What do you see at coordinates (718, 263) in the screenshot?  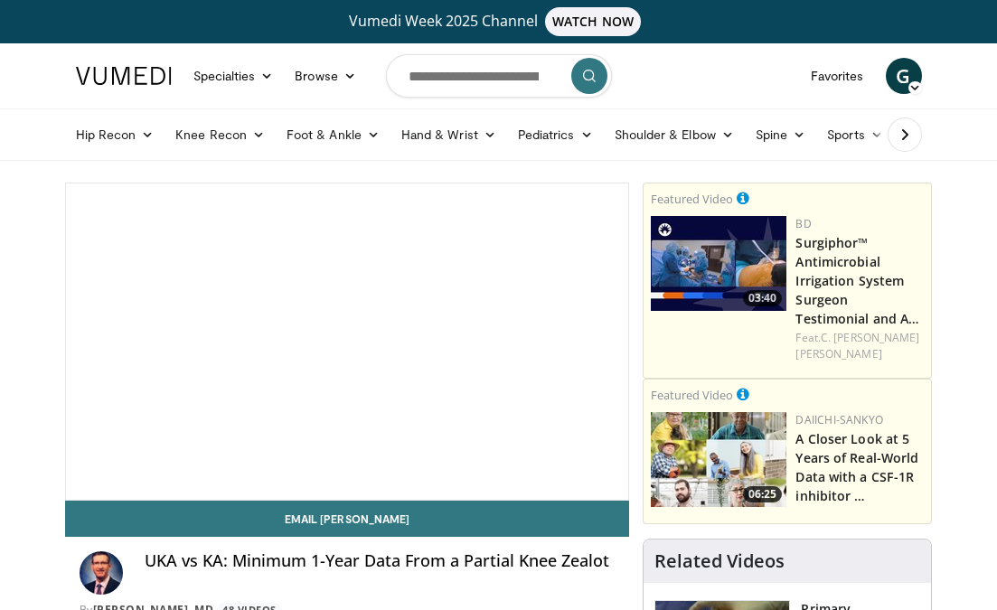 I see `img: 70422da6-974a-44ac-bf9d-78c82a89d891.150x105_q85_crop-smart_upscale.jpg` at bounding box center [718, 263].